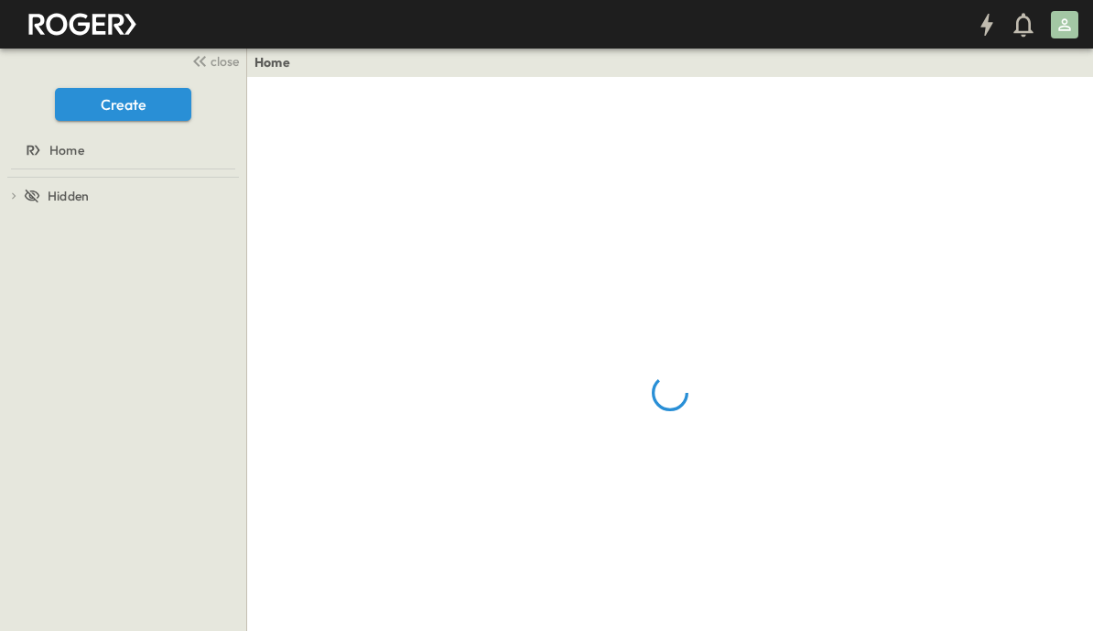 This screenshot has width=1093, height=631. What do you see at coordinates (68, 196) in the screenshot?
I see `span: Hidden` at bounding box center [68, 196].